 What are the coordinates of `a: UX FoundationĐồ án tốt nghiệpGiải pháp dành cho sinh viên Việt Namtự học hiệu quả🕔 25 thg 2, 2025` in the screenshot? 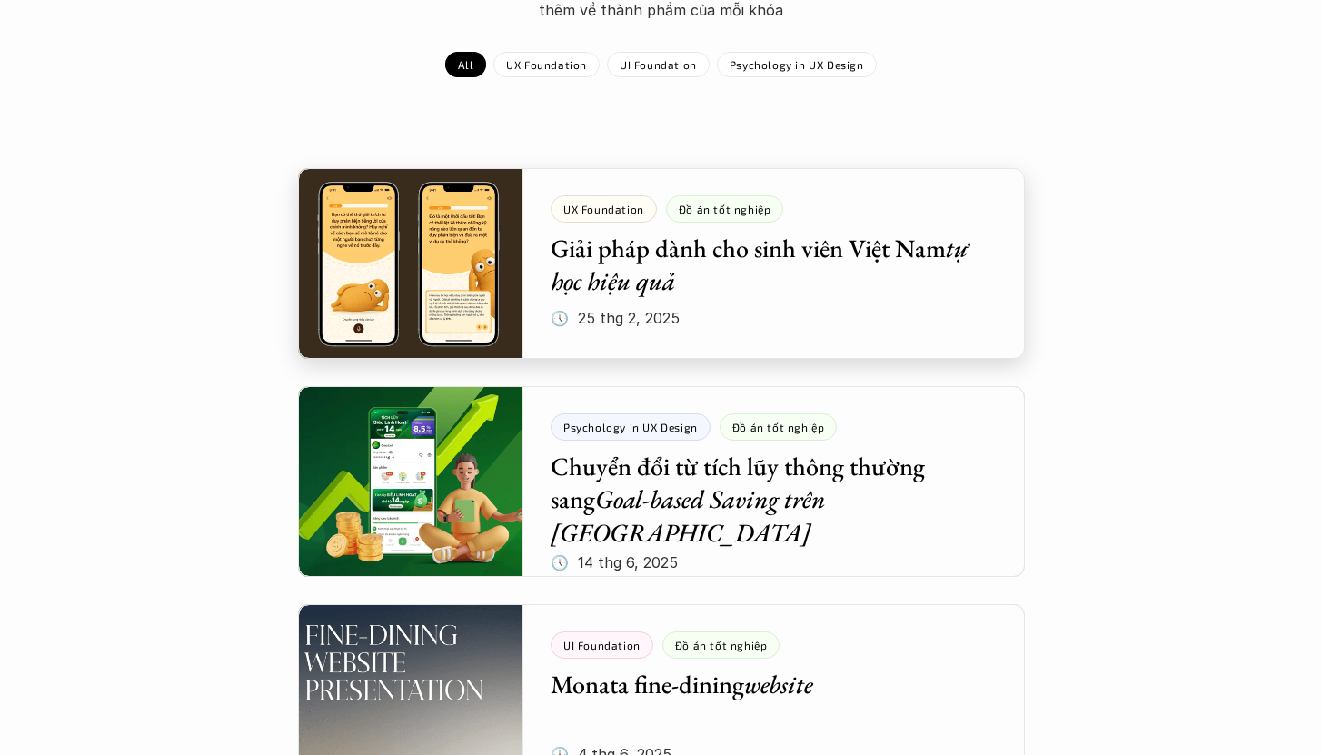 It's located at (661, 263).